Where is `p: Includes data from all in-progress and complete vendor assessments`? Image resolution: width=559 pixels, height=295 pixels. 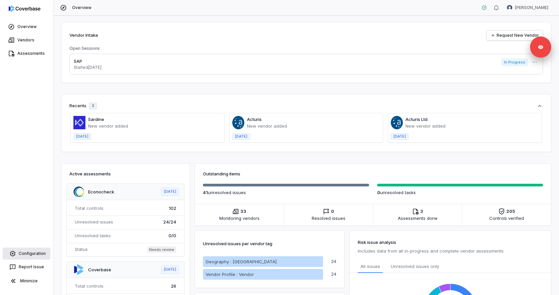
p: Includes data from all in-progress and complete vendor assessments is located at coordinates (450, 251).